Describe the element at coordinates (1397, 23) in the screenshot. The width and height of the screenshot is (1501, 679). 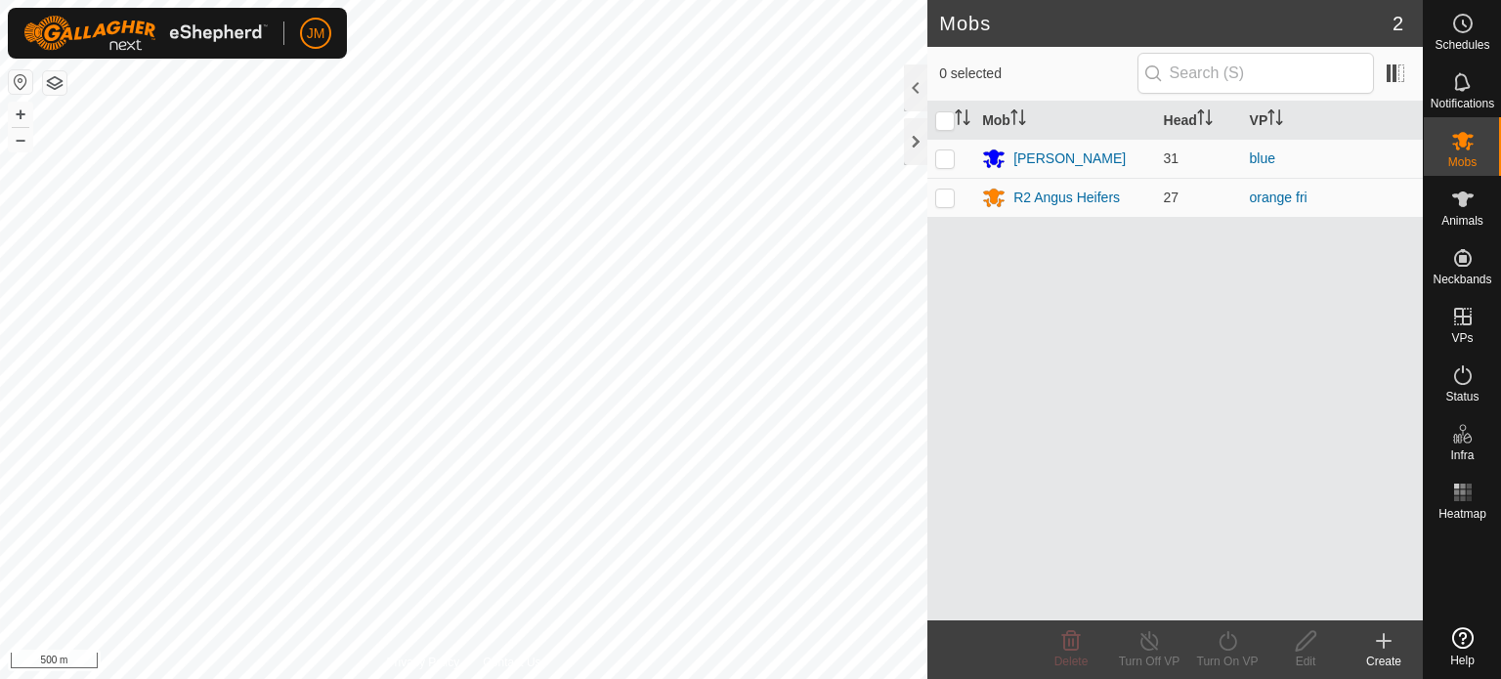
I see `span: 2` at that location.